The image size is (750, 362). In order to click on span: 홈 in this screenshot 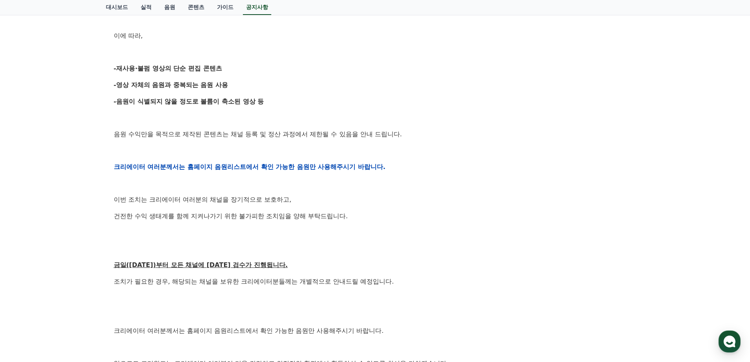, I will do `click(27, 264)`.